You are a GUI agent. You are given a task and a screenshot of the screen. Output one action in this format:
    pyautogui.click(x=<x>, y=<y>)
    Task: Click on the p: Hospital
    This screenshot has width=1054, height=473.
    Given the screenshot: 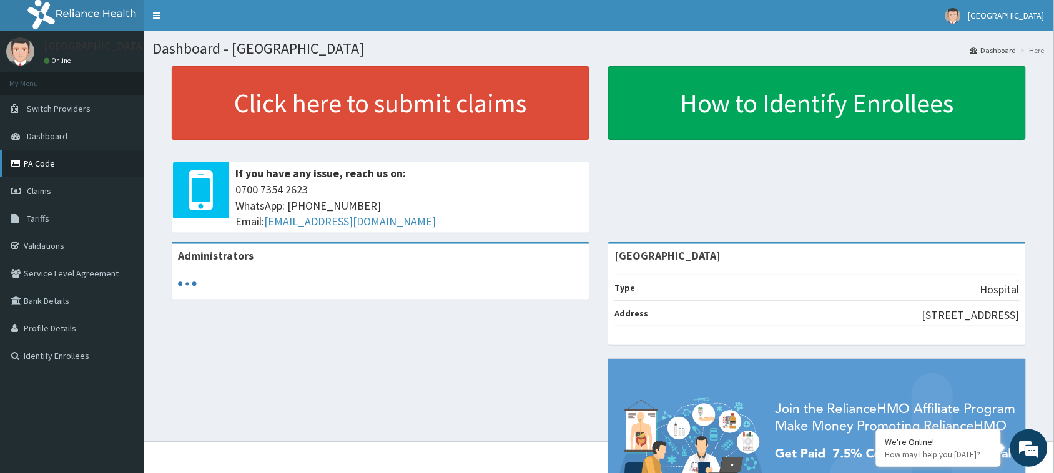 What is the action you would take?
    pyautogui.click(x=1000, y=290)
    